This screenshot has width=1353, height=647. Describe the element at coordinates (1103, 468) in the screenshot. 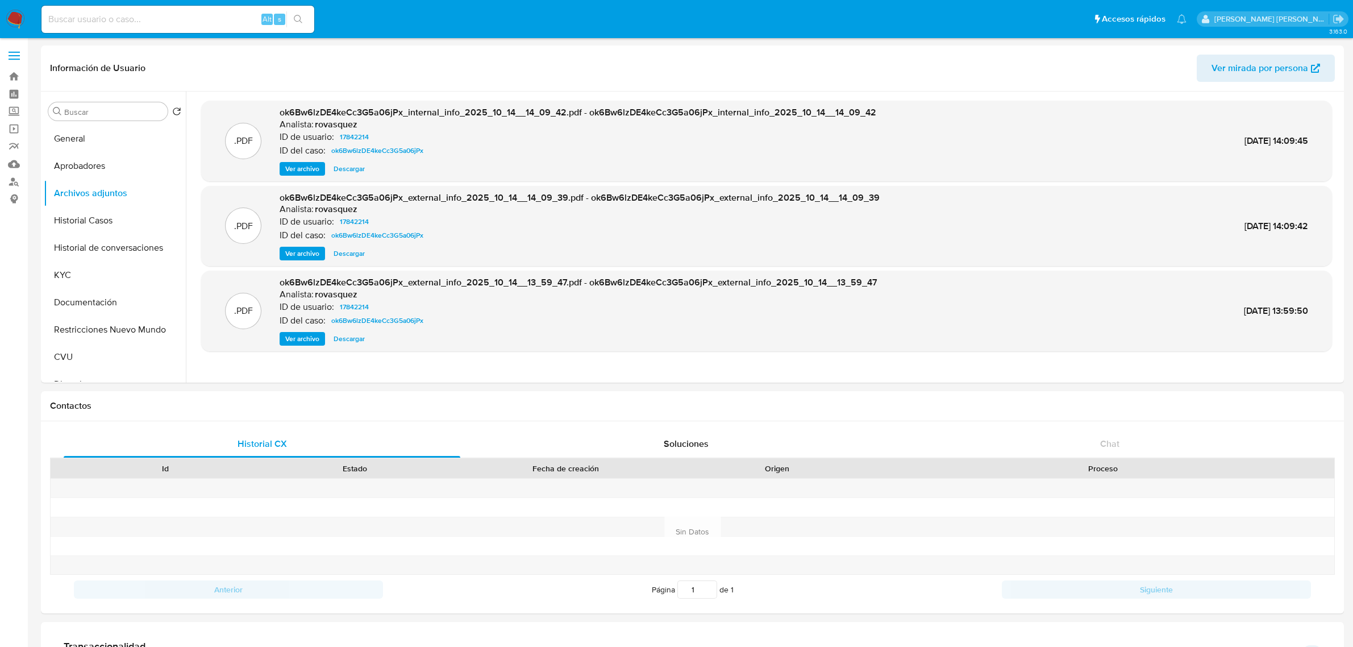

I see `div: Proceso` at that location.